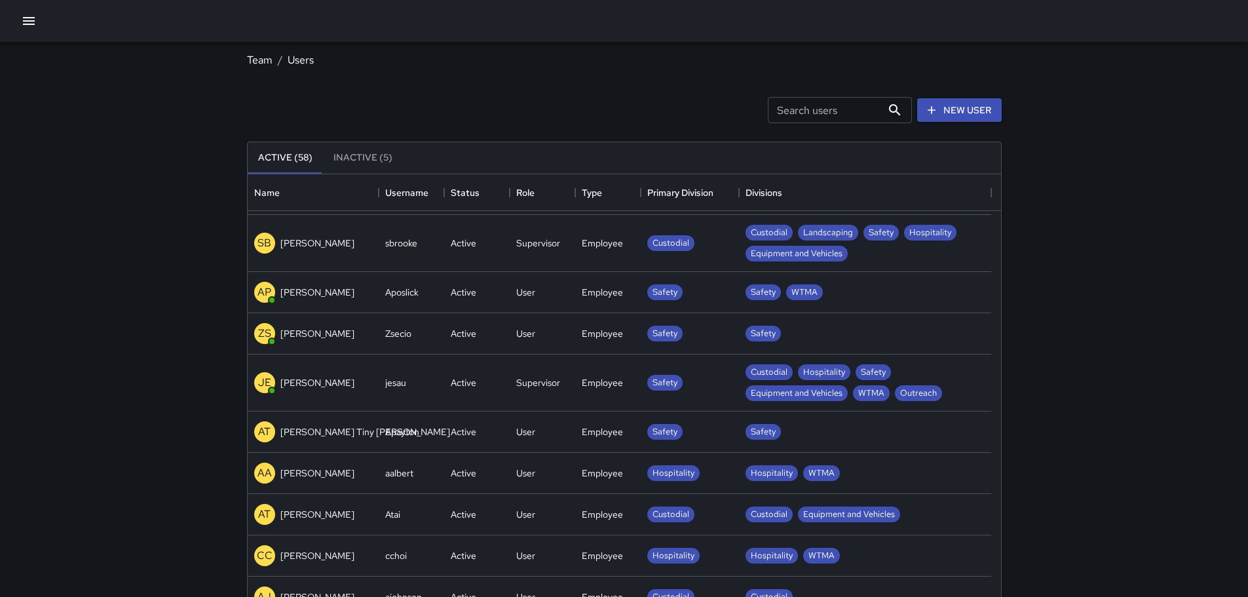 The image size is (1248, 597). What do you see at coordinates (396, 556) in the screenshot?
I see `div: cchoi` at bounding box center [396, 556].